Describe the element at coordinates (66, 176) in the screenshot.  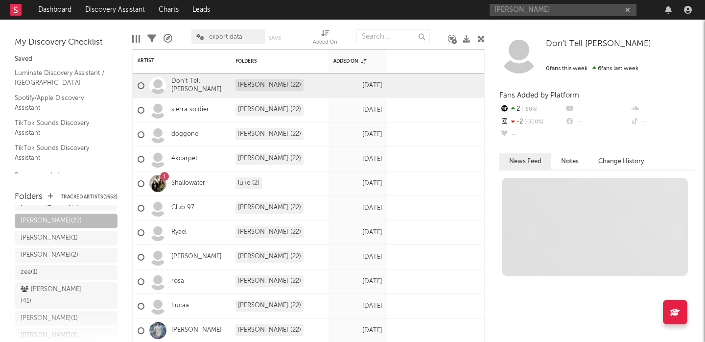
I see `div: Recommended` at that location.